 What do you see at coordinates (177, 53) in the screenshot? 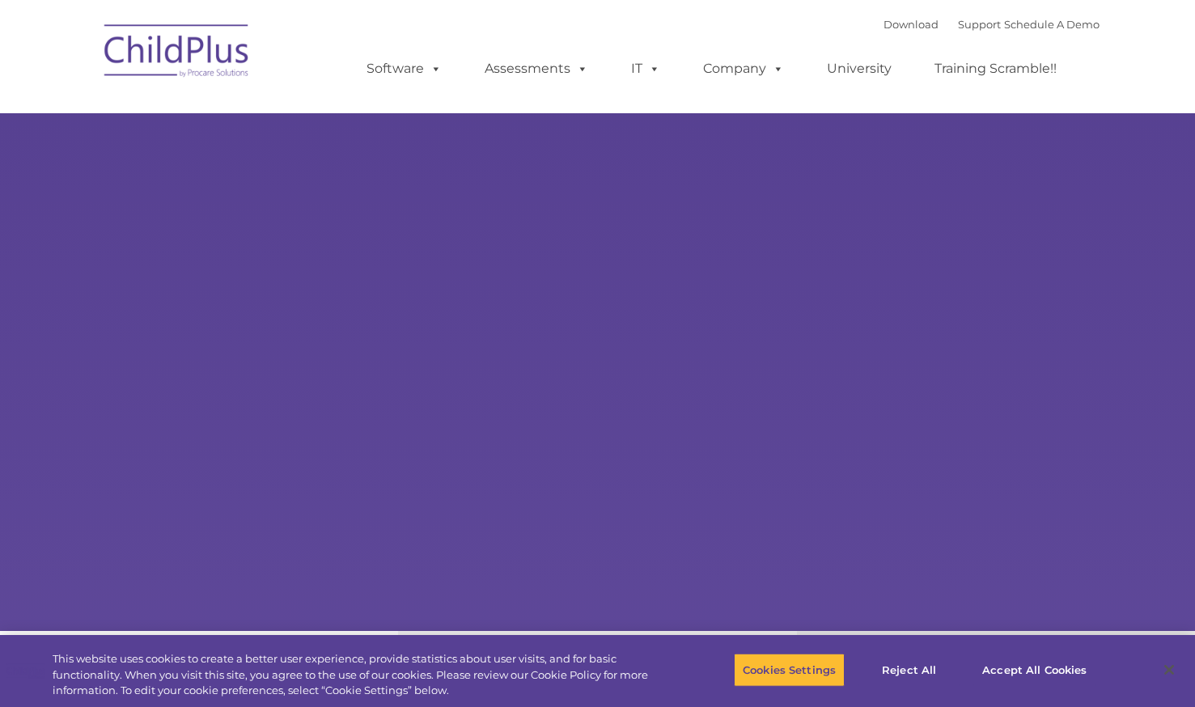
I see `img: ChildPlus by Procare Solutions` at bounding box center [177, 53].